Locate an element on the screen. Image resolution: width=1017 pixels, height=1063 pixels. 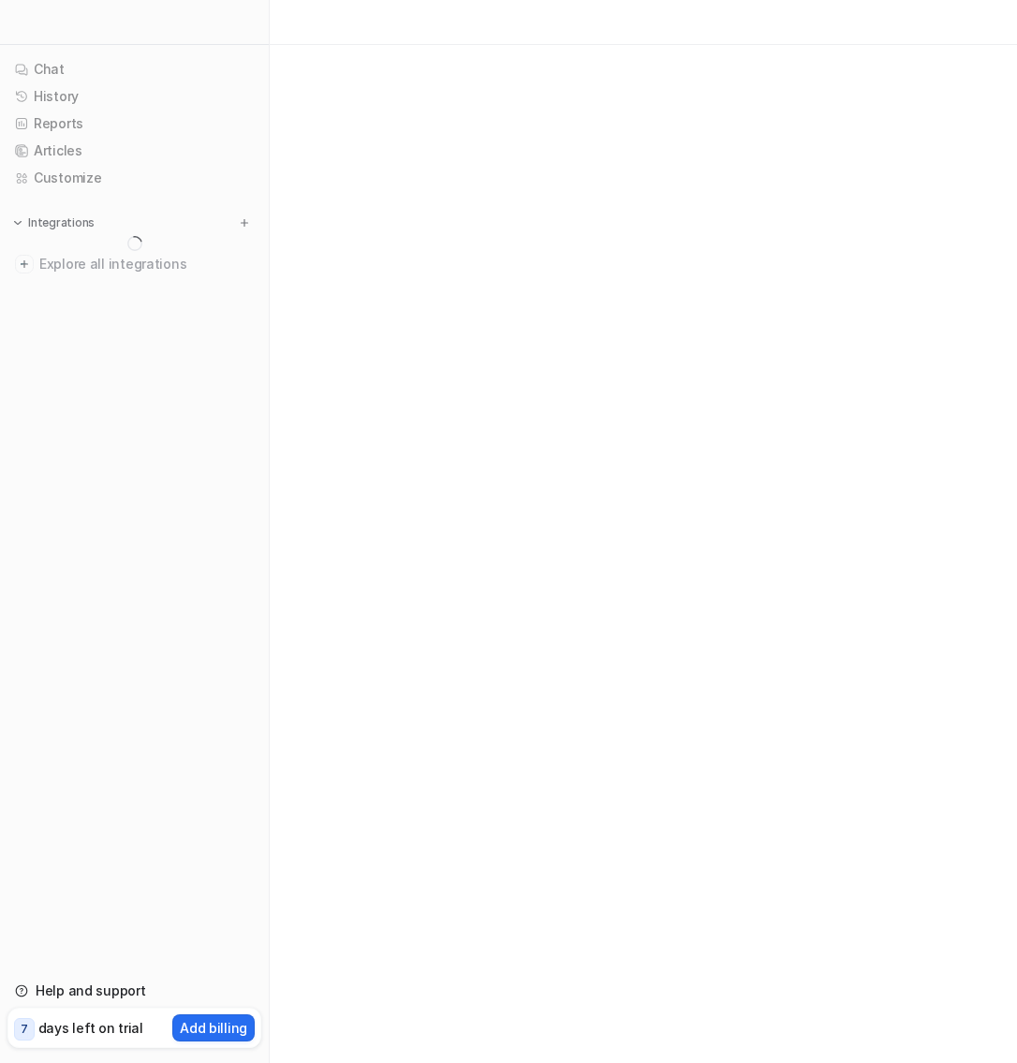
button: Add billing is located at coordinates (214, 1027).